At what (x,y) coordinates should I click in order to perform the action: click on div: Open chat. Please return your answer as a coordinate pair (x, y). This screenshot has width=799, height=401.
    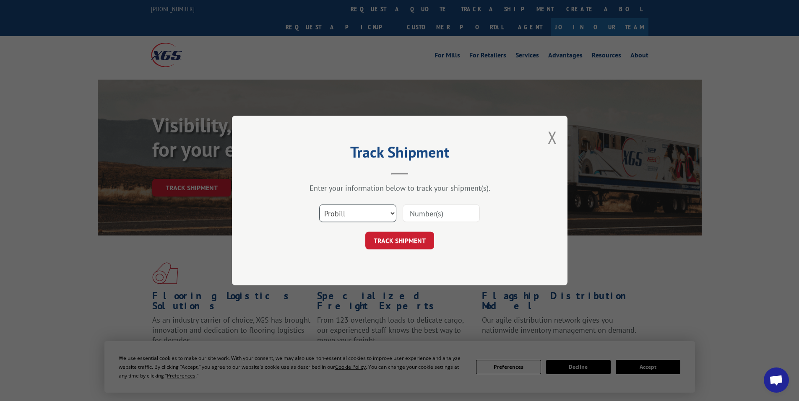
    Looking at the image, I should click on (776, 380).